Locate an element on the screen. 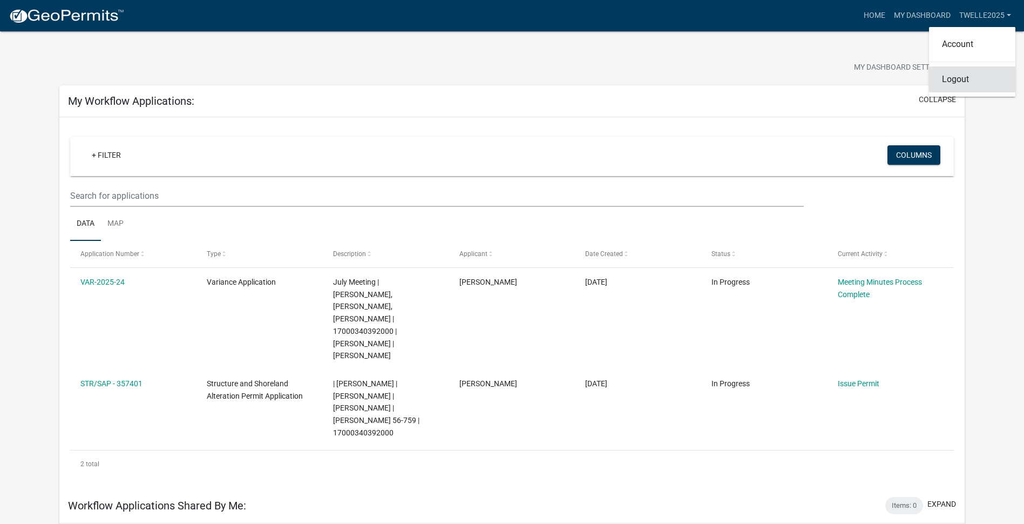 The height and width of the screenshot is (524, 1024). h5: My Workflow Applications: is located at coordinates (131, 101).